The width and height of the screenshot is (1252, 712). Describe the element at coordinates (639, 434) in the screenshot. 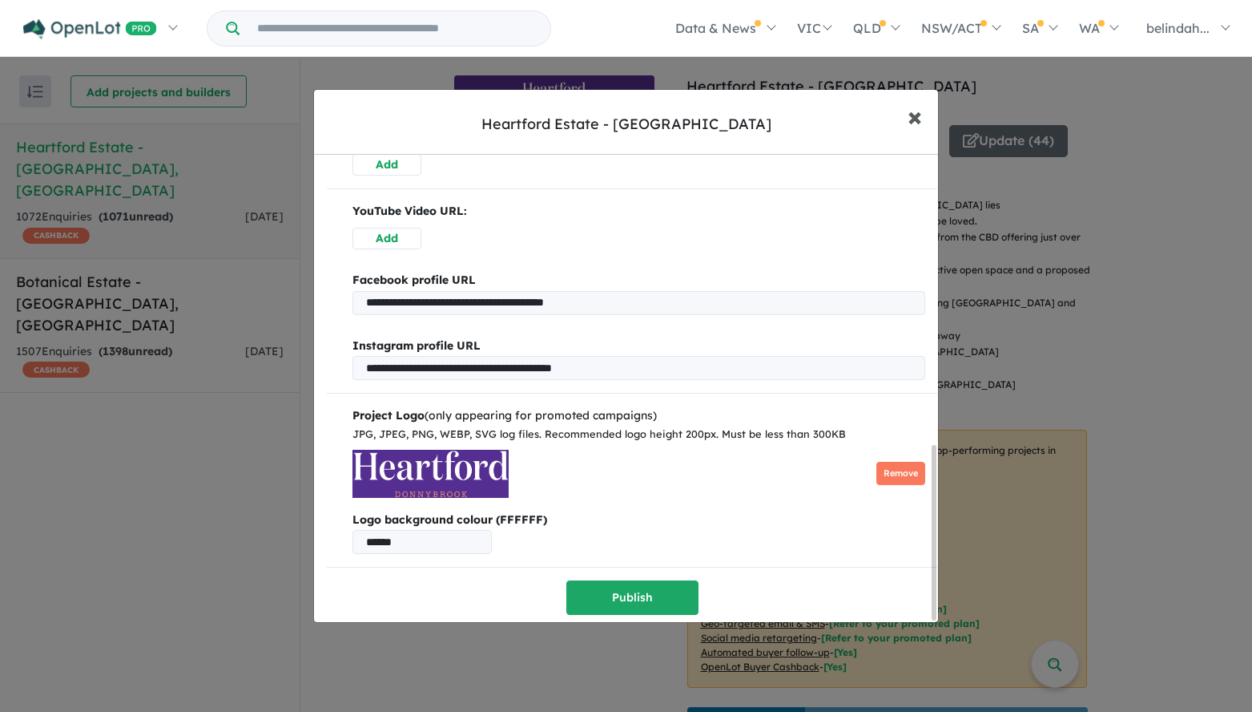

I see `div: JPG, JPEG, PNG, WEBP, SVG log files. Recommended logo height 200px. Must be less than 300KB` at that location.